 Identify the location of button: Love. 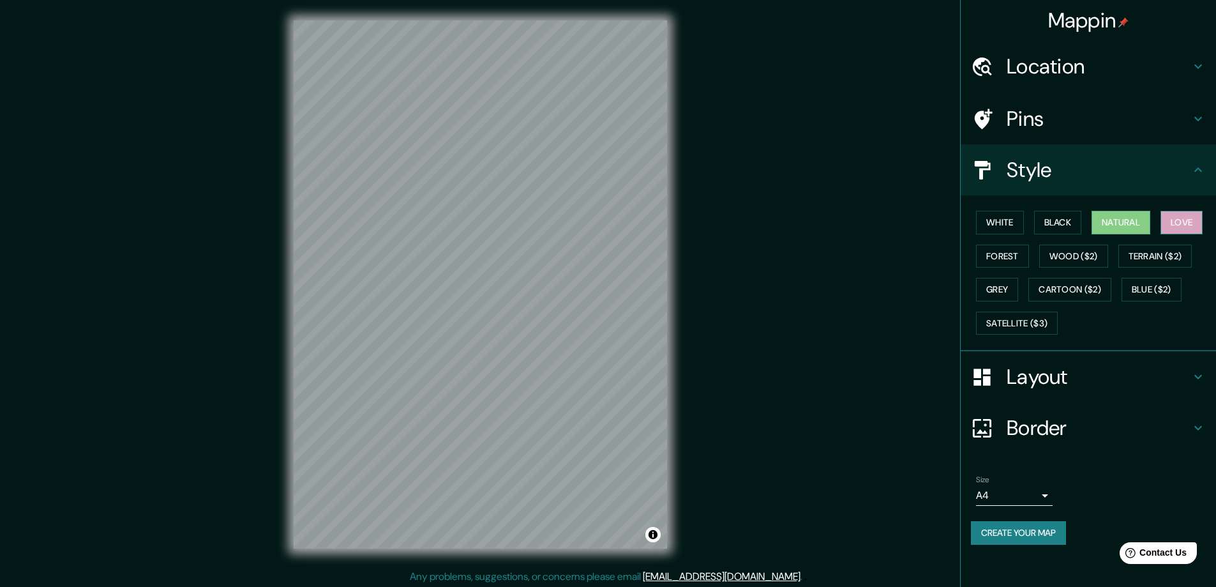
(1182, 222).